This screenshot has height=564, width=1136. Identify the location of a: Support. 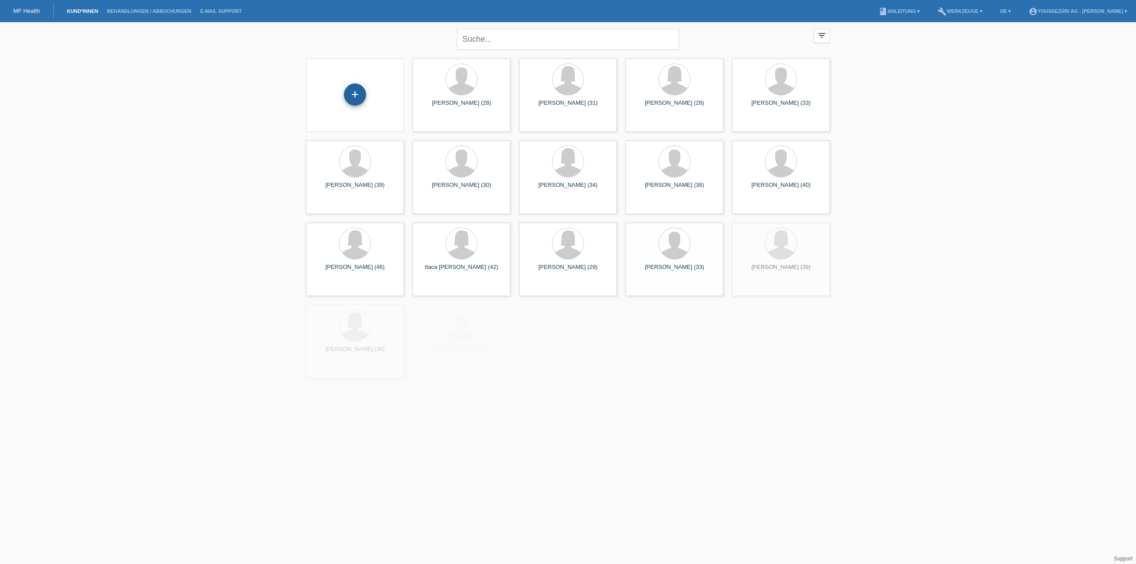
(1123, 559).